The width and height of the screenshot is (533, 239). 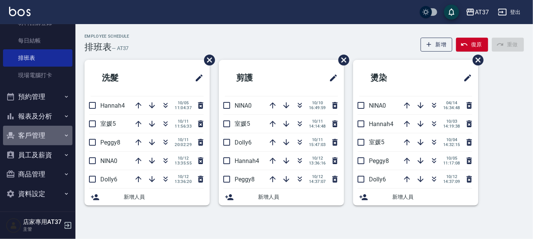 What do you see at coordinates (394, 78) in the screenshot?
I see `h2: 燙染` at bounding box center [394, 78].